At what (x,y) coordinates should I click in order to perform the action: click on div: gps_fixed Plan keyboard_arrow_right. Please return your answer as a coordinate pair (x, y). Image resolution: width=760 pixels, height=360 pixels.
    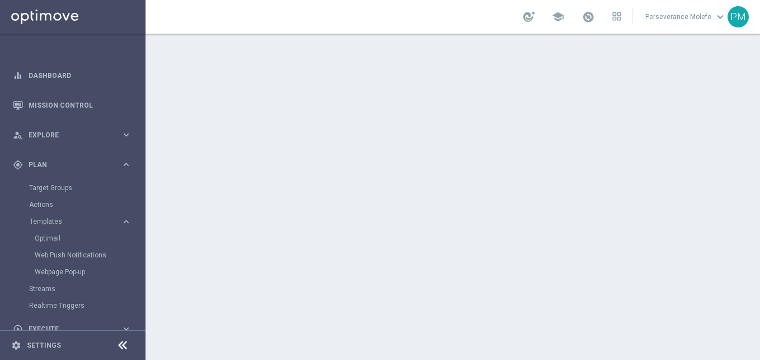
    Looking at the image, I should click on (72, 165).